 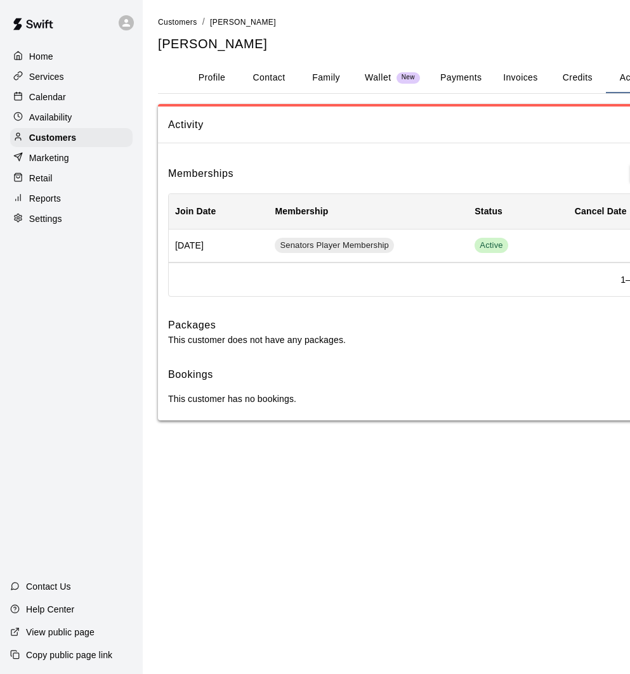 What do you see at coordinates (71, 219) in the screenshot?
I see `div: Settings` at bounding box center [71, 219].